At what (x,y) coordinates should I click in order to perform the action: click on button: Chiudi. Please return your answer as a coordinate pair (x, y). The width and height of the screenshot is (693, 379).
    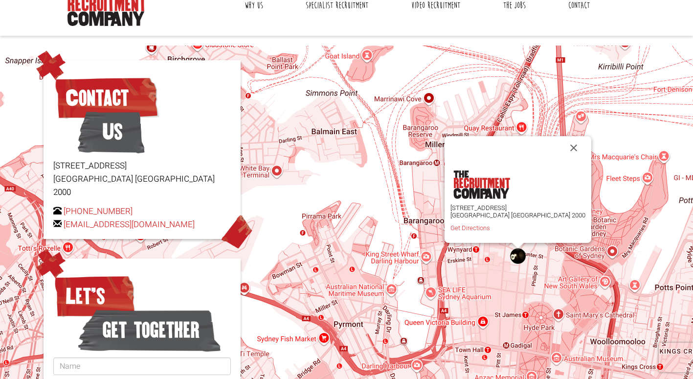
    Looking at the image, I should click on (574, 148).